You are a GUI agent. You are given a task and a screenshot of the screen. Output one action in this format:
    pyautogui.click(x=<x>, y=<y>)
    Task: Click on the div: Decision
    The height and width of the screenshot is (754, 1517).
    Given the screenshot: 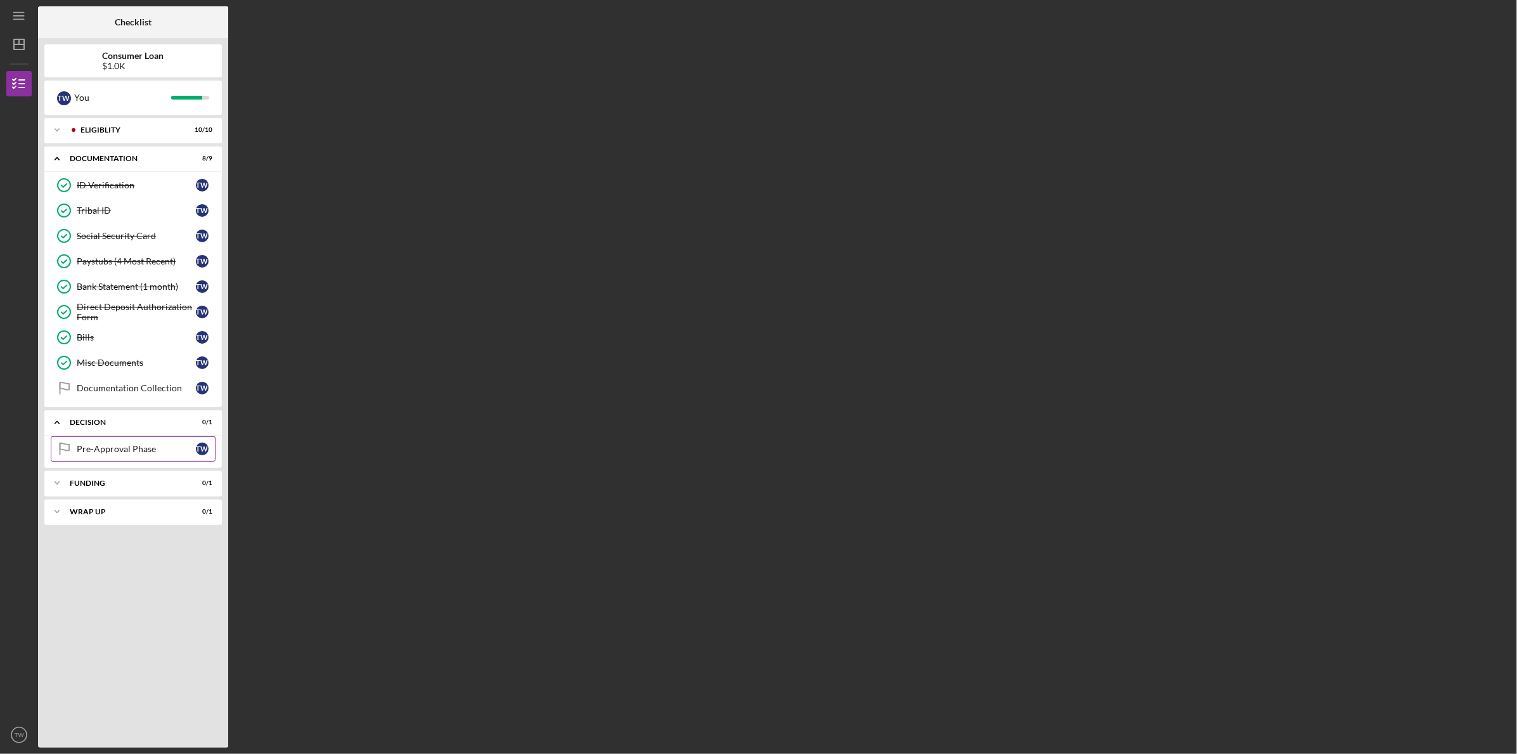 What is the action you would take?
    pyautogui.click(x=125, y=422)
    